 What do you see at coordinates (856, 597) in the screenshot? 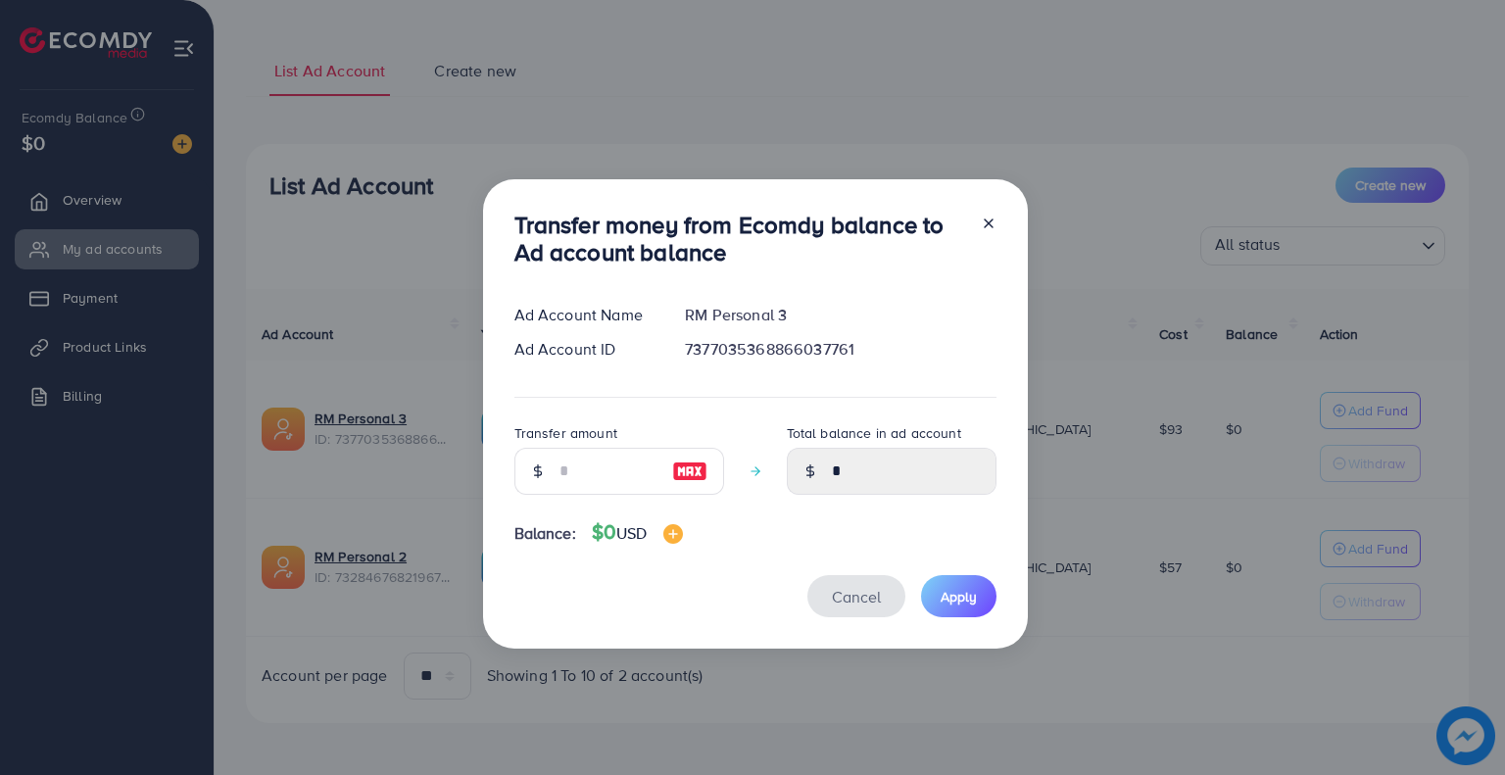
I see `span: Cancel` at bounding box center [856, 597].